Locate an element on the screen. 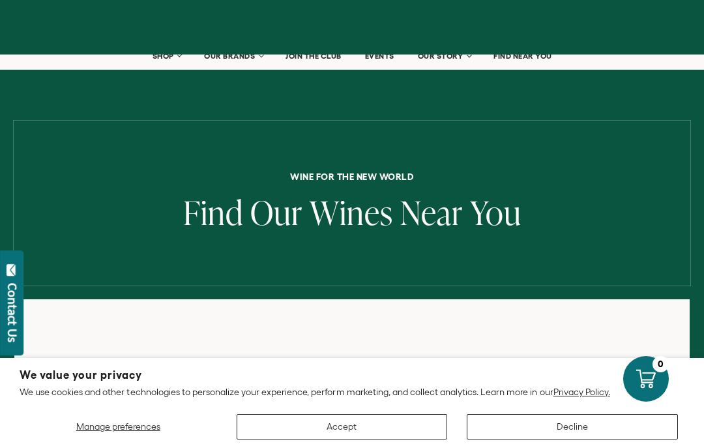 This screenshot has width=704, height=446. div: 0 is located at coordinates (660, 363).